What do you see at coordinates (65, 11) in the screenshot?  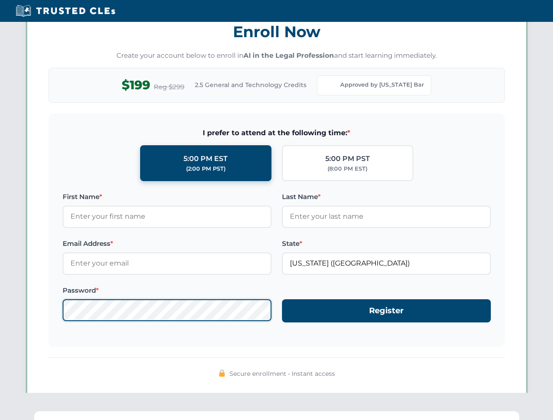 I see `img: Trusted CLEs` at bounding box center [65, 11].